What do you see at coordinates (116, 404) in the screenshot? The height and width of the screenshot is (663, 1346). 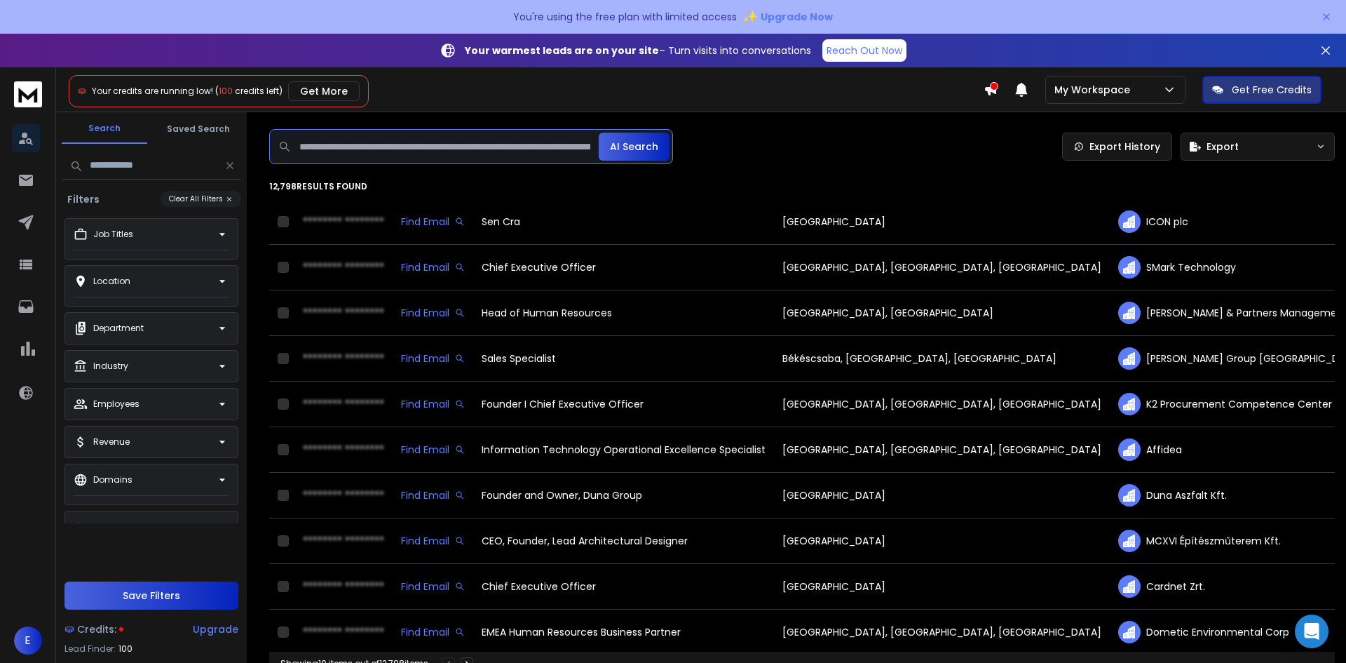 I see `p: Employees` at bounding box center [116, 404].